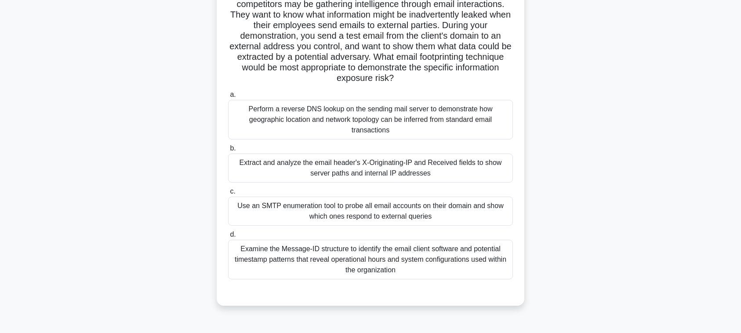 This screenshot has width=741, height=333. Describe the element at coordinates (371, 259) in the screenshot. I see `div: Examine the Message-ID structure to identify the email client software and potential timestamp pa...` at that location.